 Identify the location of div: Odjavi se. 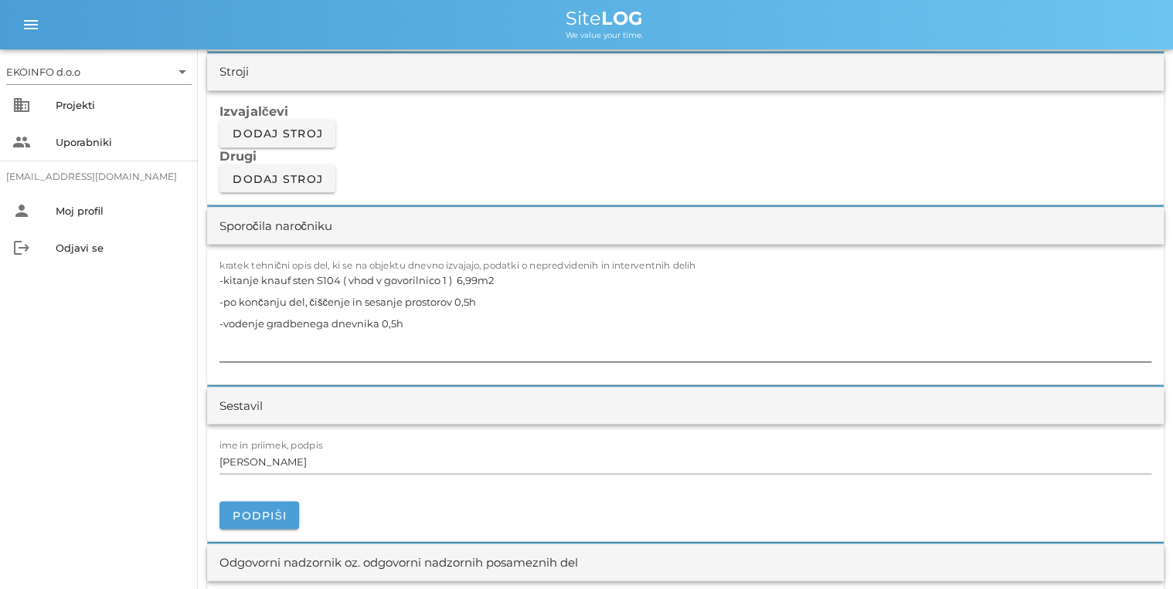
(121, 248).